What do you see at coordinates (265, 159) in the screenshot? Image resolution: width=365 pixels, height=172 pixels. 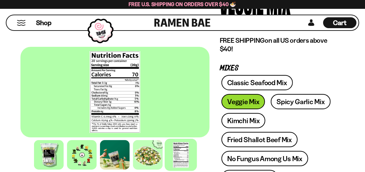 I see `a: No Fungus Among Us Mix` at bounding box center [265, 159].